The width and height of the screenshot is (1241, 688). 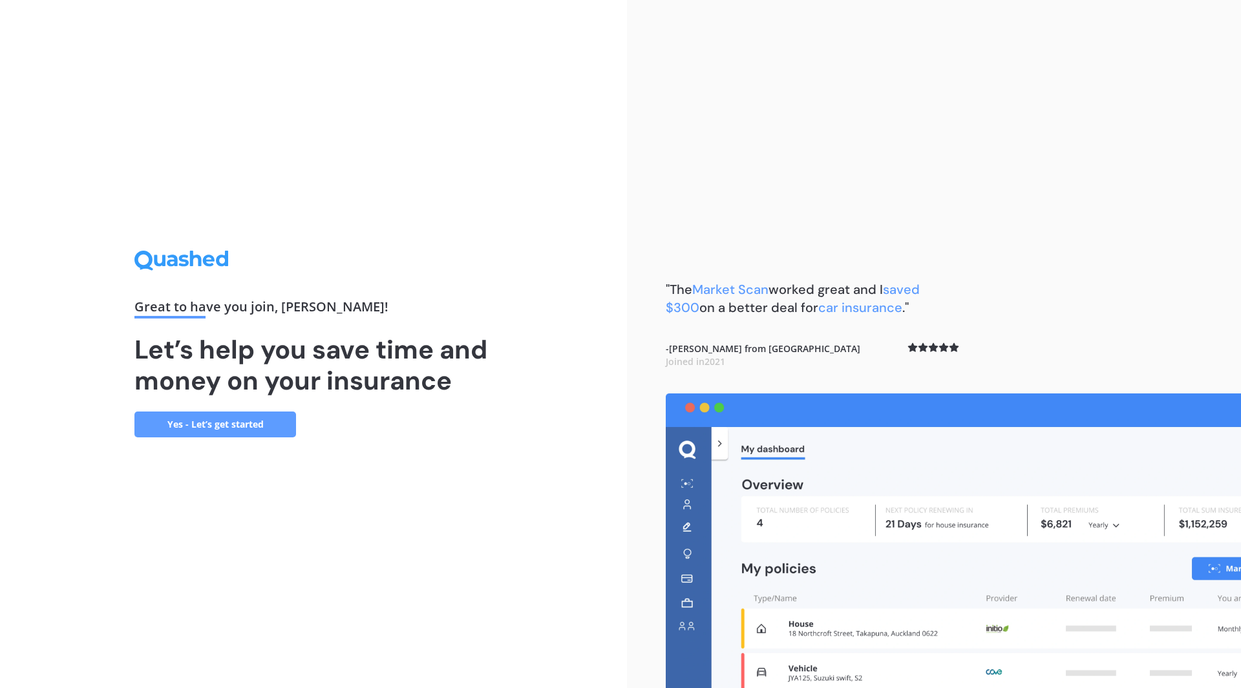 I want to click on a: Yes - Let’s get started, so click(x=215, y=425).